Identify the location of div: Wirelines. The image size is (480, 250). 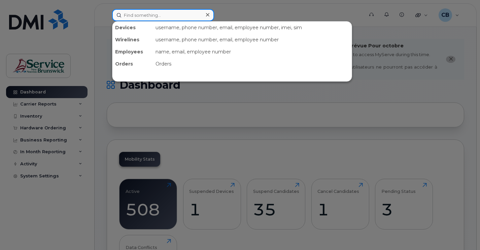
(133, 40).